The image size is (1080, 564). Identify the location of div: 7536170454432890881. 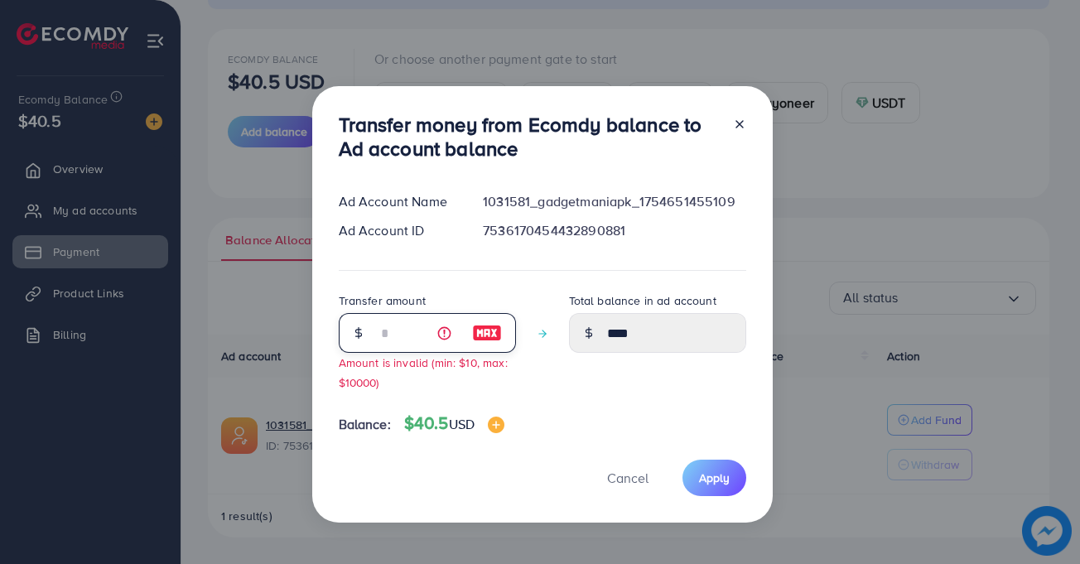
(614, 230).